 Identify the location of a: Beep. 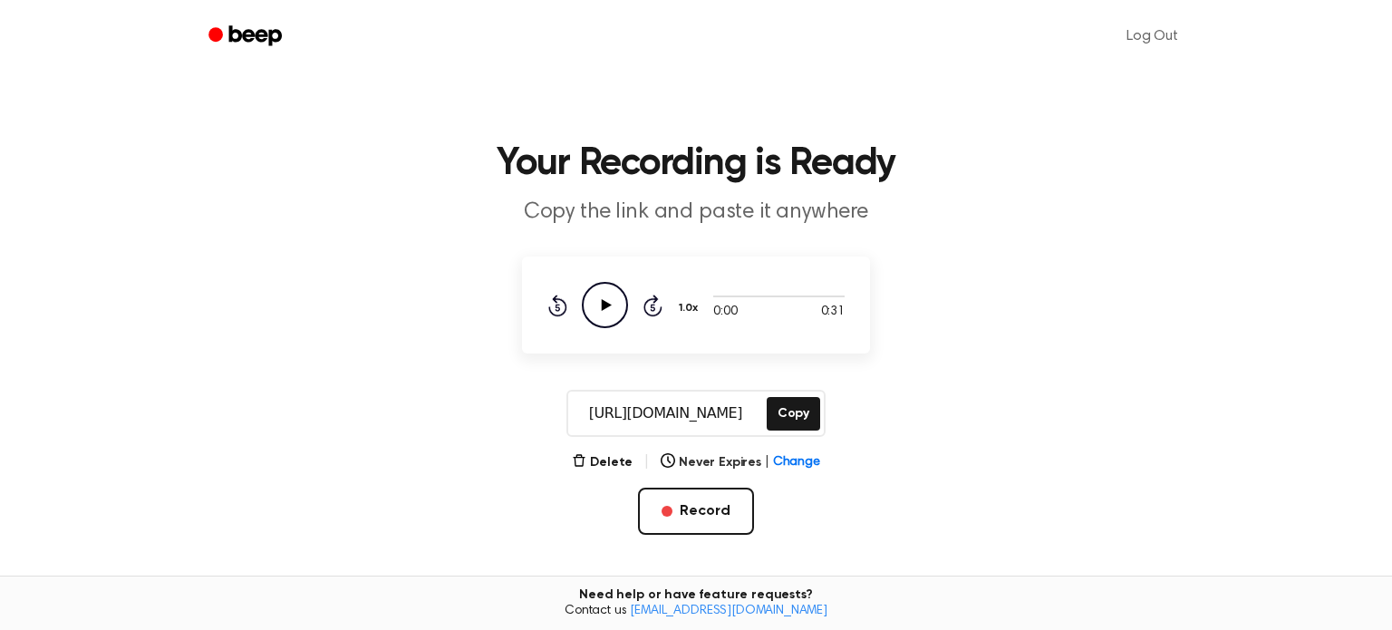
(246, 36).